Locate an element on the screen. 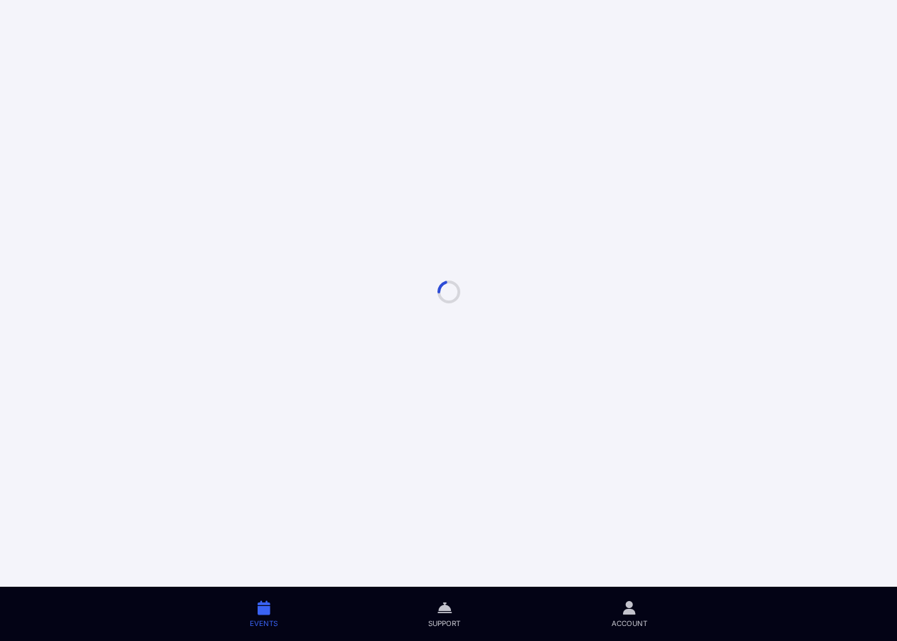 This screenshot has width=897, height=641. span: Events is located at coordinates (263, 623).